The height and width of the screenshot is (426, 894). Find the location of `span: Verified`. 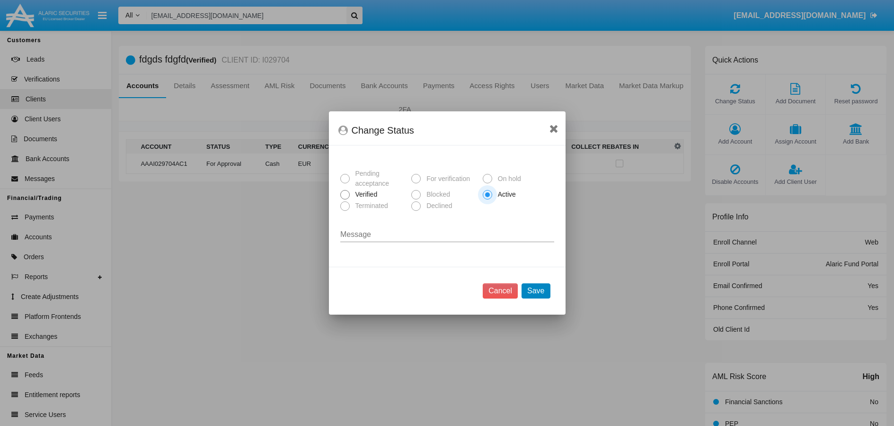

span: Verified is located at coordinates (365, 194).